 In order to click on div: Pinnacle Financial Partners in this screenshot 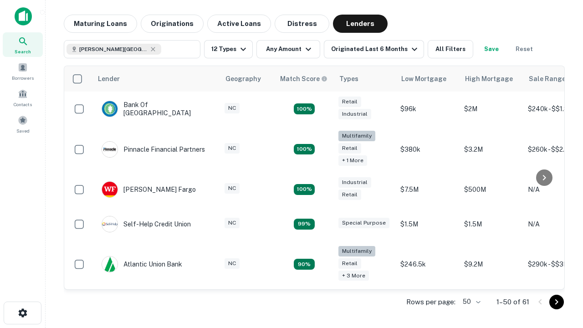, I will do `click(153, 149)`.